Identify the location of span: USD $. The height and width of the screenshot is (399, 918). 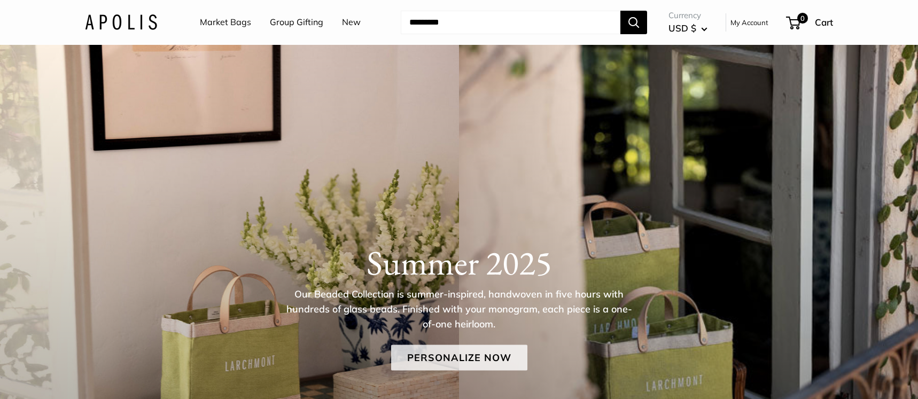
(682, 28).